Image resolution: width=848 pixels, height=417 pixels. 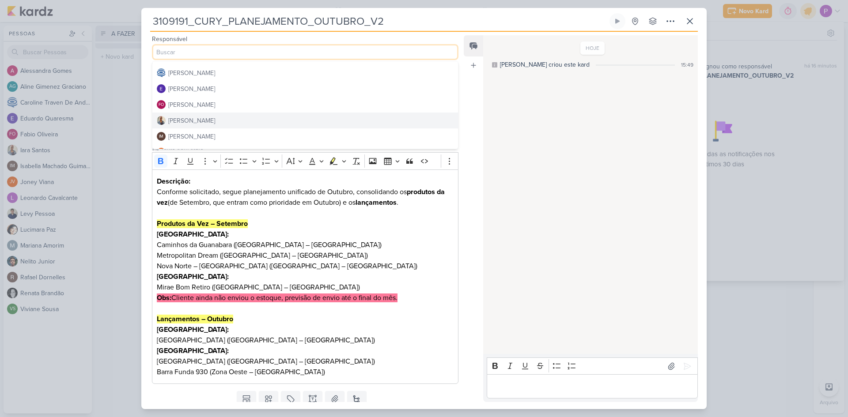 I want to click on strong: Lançamentos – Outubro, so click(x=195, y=319).